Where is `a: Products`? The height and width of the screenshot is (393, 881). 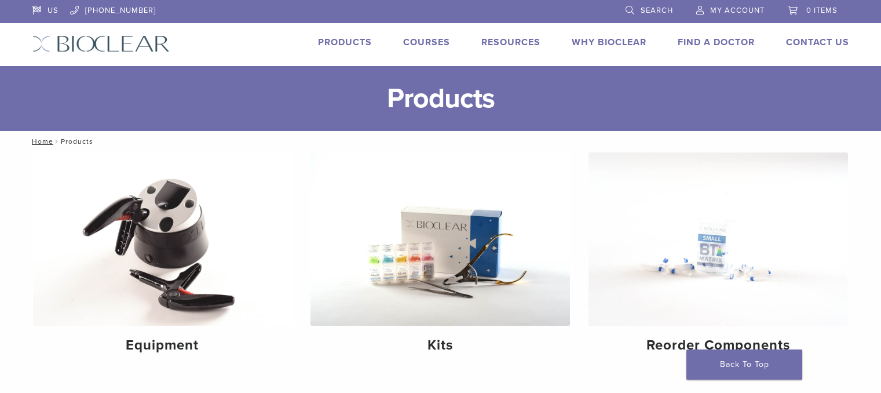 a: Products is located at coordinates (344, 42).